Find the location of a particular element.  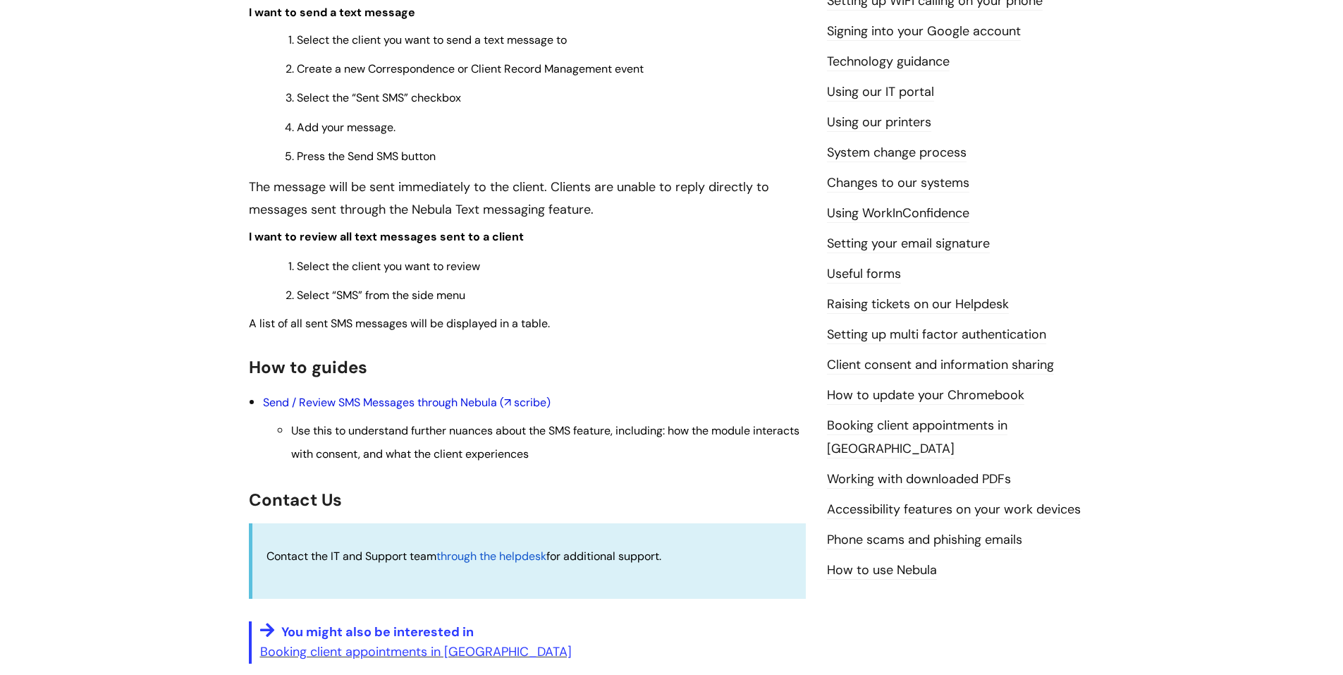

a: Signing into your Google account is located at coordinates (924, 32).